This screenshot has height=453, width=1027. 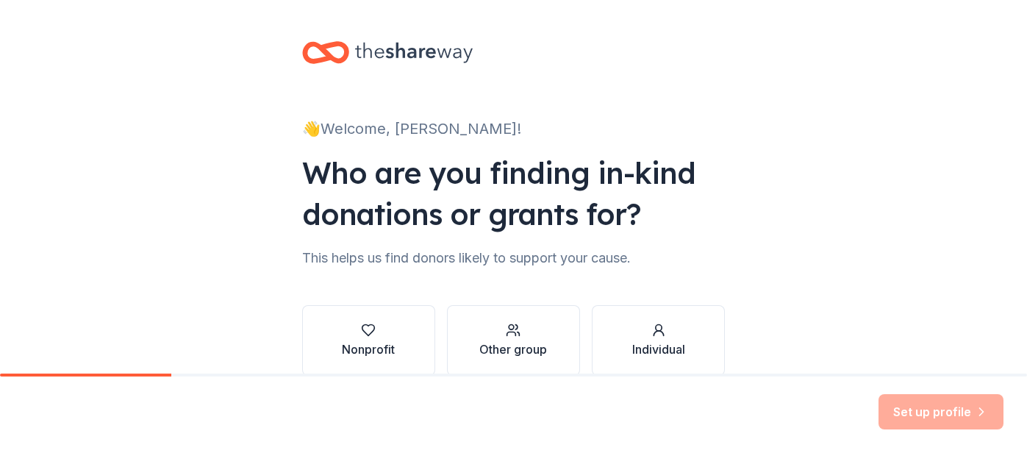 I want to click on div: Who are you finding in-kind donations or grants for?, so click(x=514, y=193).